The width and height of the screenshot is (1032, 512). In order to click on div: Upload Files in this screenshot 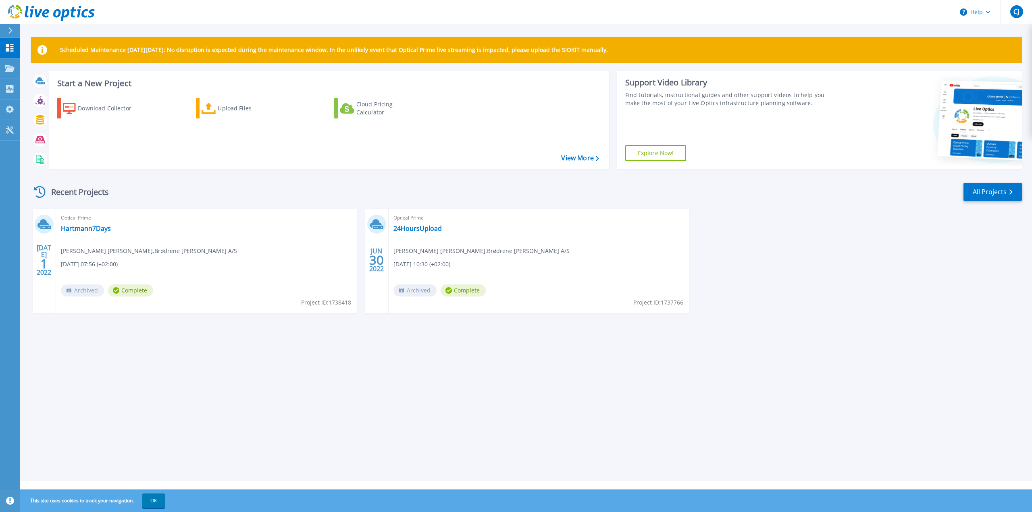, I will do `click(250, 108)`.